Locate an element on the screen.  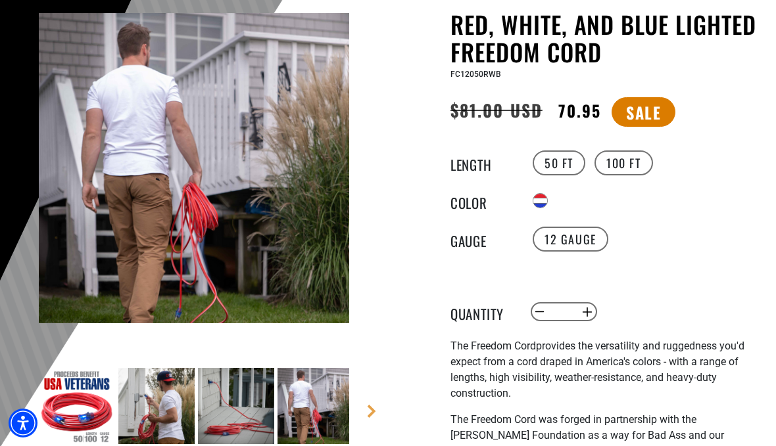
span: FC12050RWB is located at coordinates (475, 74).